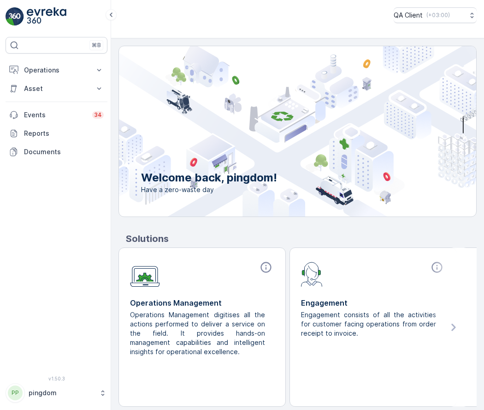 The height and width of the screenshot is (410, 484). What do you see at coordinates (56, 70) in the screenshot?
I see `button: Operations` at bounding box center [56, 70].